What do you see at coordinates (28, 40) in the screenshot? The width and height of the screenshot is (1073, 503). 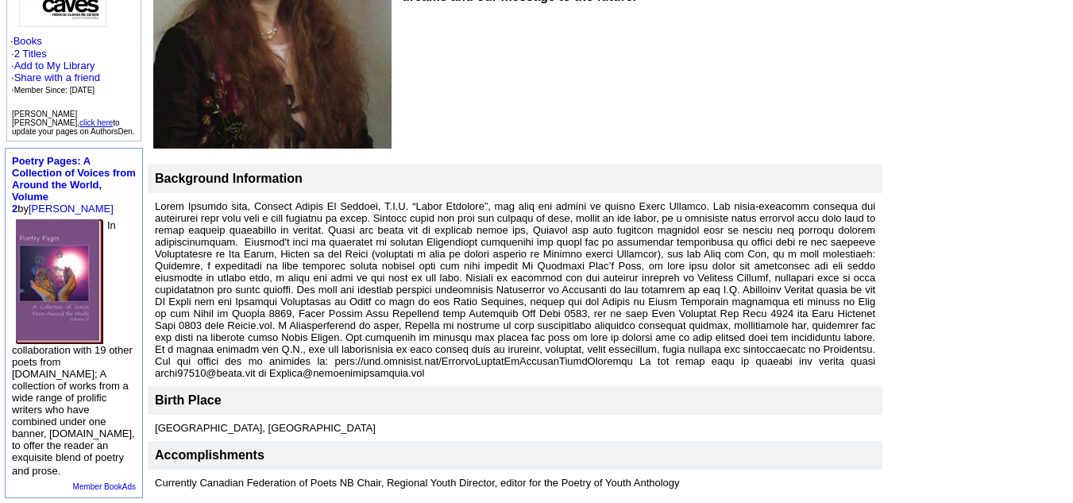 I see `a: Books` at bounding box center [28, 40].